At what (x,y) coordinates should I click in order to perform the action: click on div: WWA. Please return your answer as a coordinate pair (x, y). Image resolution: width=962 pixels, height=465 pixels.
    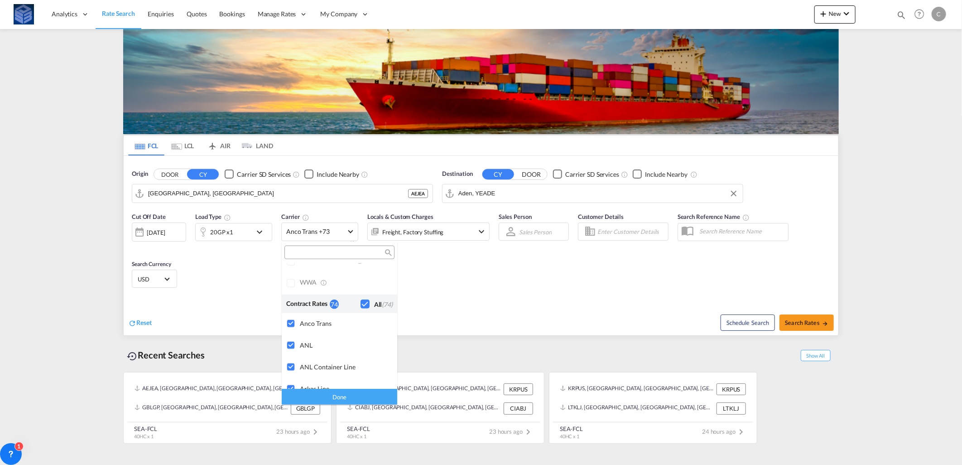
    Looking at the image, I should click on (345, 282).